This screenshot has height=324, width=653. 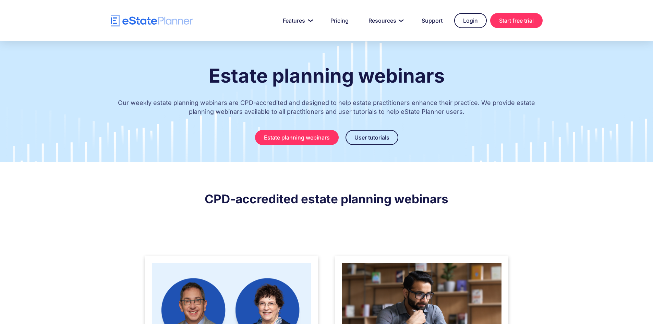 I want to click on a: Estate planning webinars, so click(x=297, y=137).